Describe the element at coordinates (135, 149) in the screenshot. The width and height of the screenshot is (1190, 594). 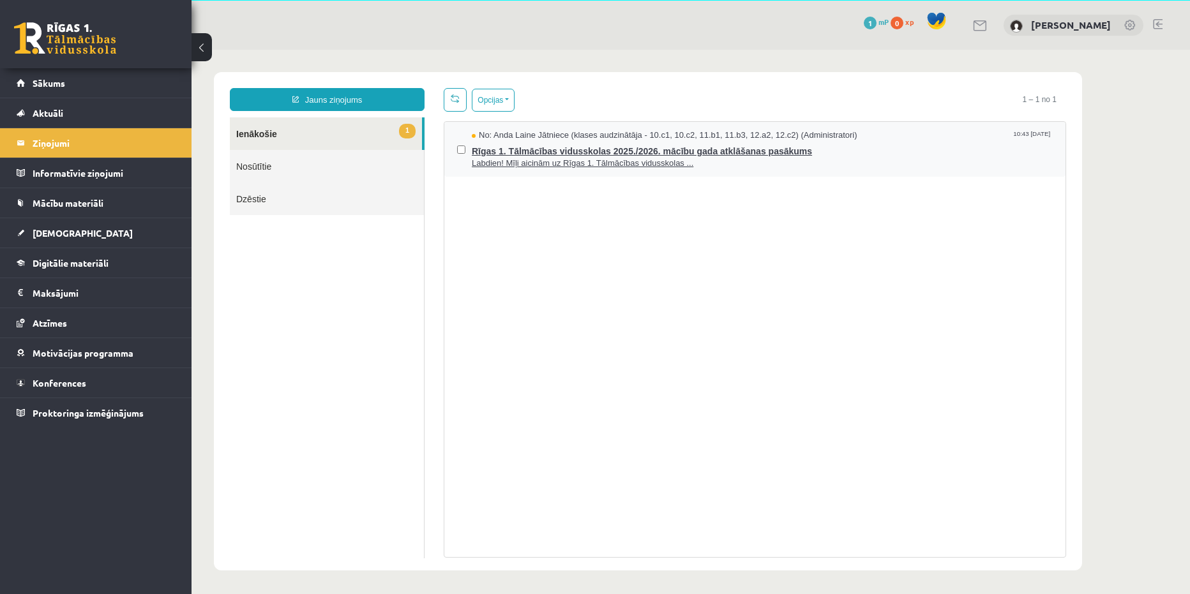
I see `a: Dzēstie` at that location.